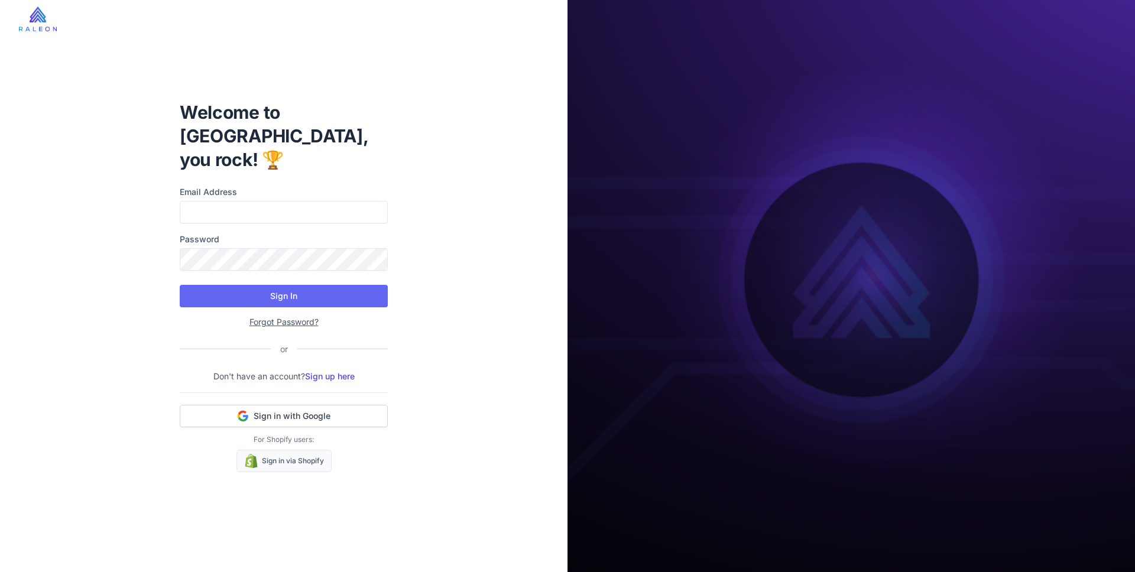 Image resolution: width=1135 pixels, height=572 pixels. Describe the element at coordinates (284, 296) in the screenshot. I see `button: Sign In` at that location.